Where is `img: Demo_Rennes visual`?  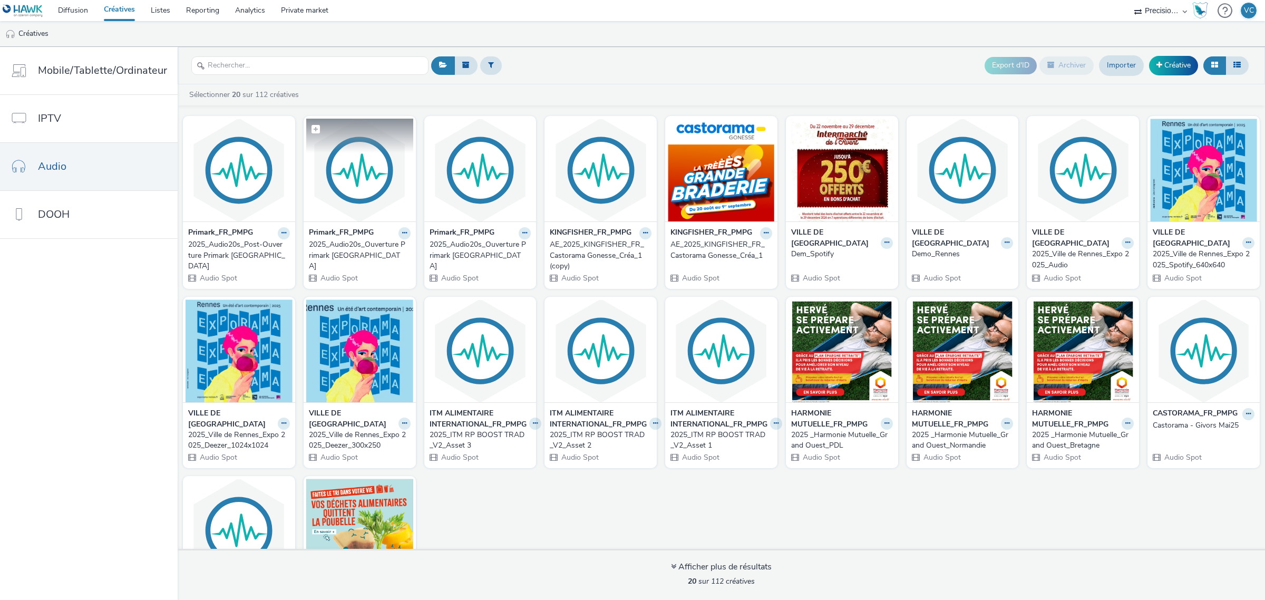
img: Demo_Rennes visual is located at coordinates (962, 170).